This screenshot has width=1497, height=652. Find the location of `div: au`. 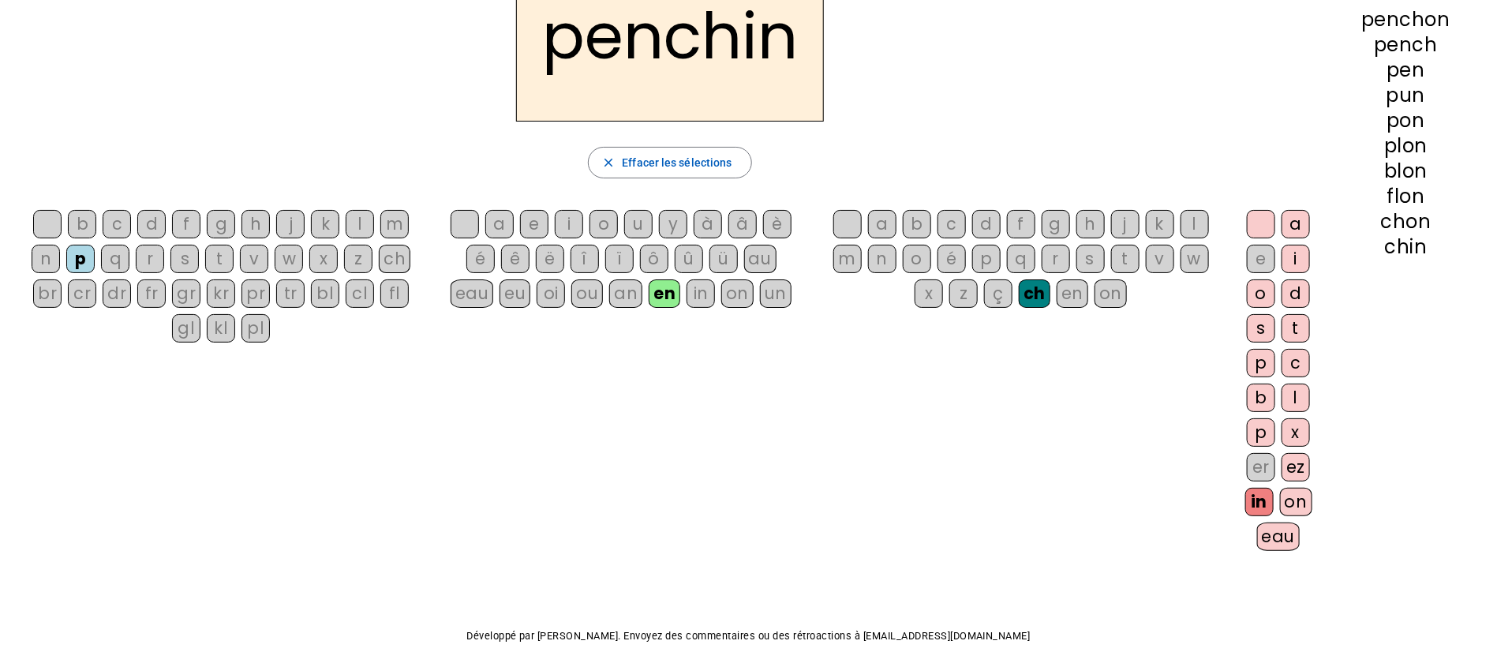

div: au is located at coordinates (760, 259).